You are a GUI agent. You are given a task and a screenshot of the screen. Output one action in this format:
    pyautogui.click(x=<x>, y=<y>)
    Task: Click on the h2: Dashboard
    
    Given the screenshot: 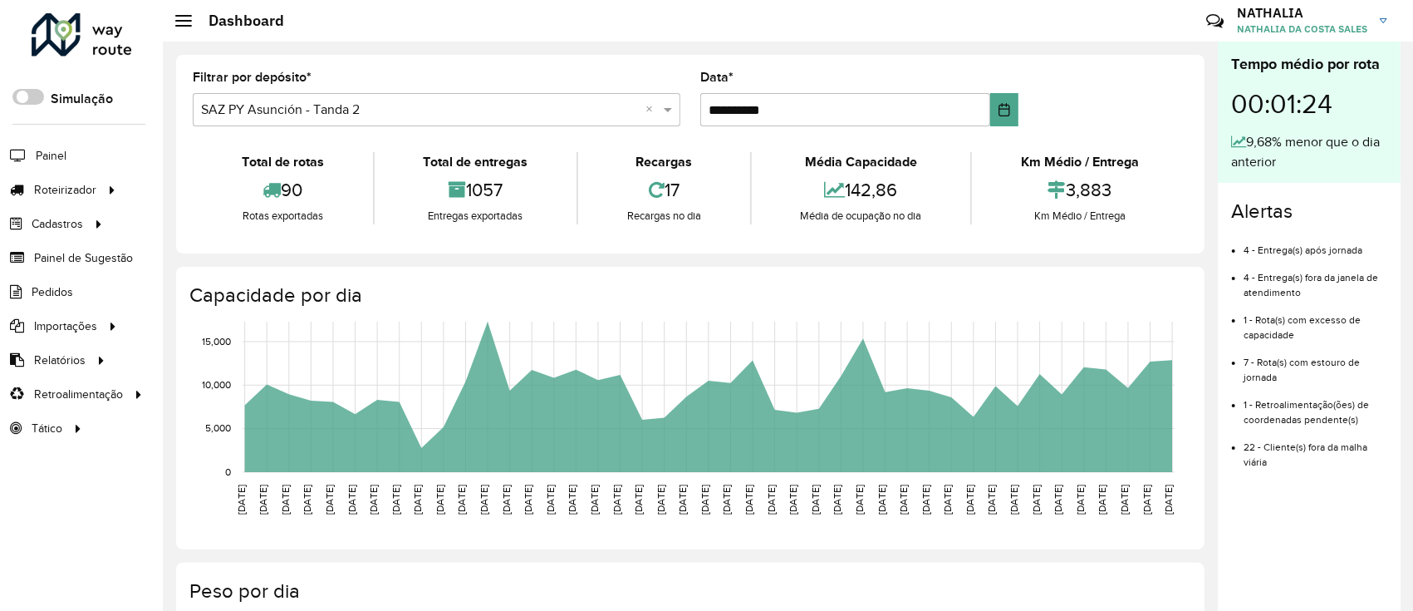 What is the action you would take?
    pyautogui.click(x=238, y=21)
    